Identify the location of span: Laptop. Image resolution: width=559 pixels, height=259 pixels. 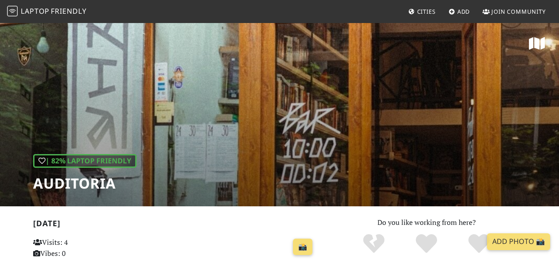
(35, 11).